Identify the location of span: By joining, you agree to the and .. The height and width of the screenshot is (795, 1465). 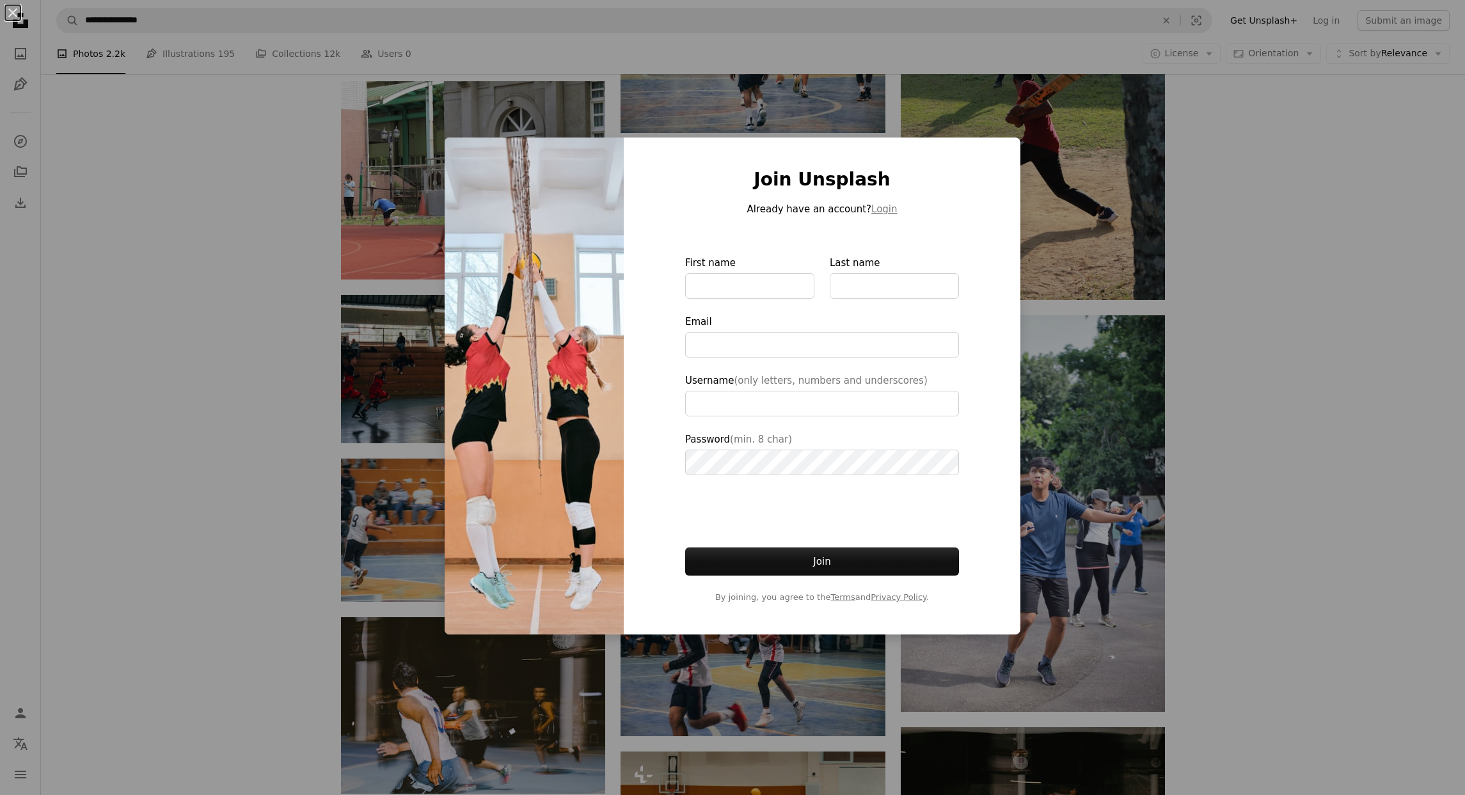
(822, 598).